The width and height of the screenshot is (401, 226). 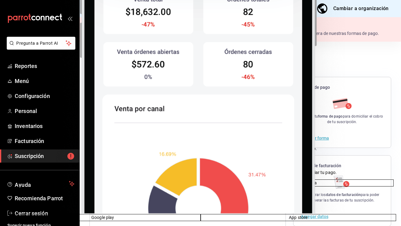 I want to click on button: App store, so click(x=298, y=218).